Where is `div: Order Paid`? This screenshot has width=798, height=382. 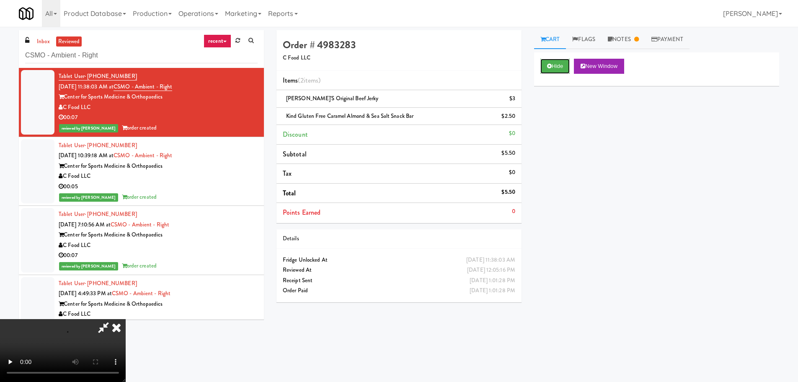
div: Order Paid is located at coordinates (399, 290).